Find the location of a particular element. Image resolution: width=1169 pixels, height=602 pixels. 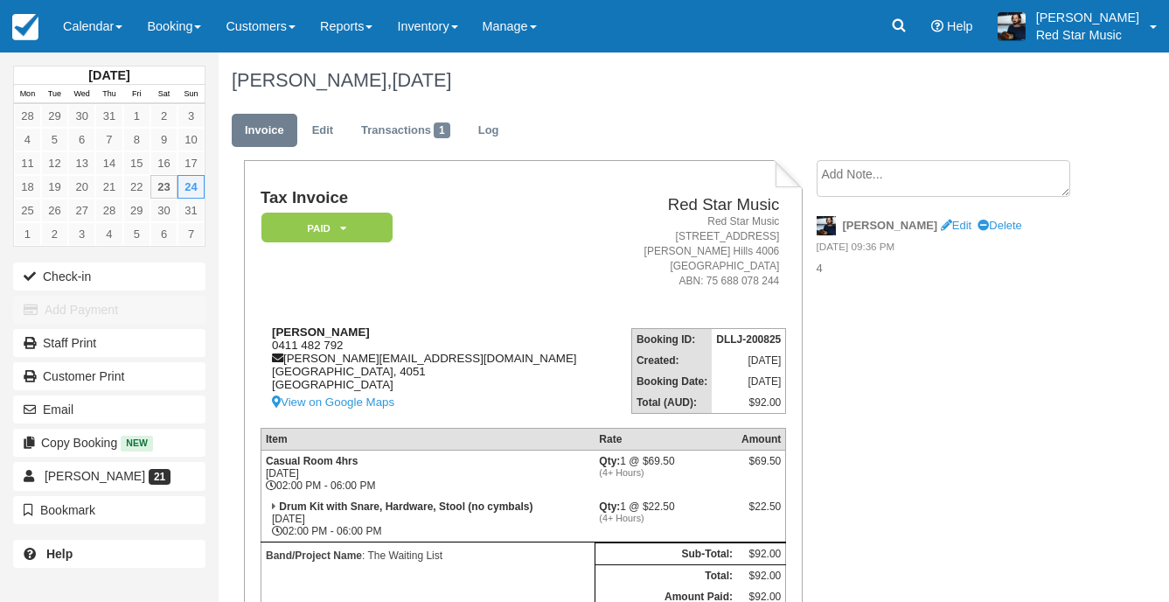

div: $22.50 is located at coordinates (761, 513).